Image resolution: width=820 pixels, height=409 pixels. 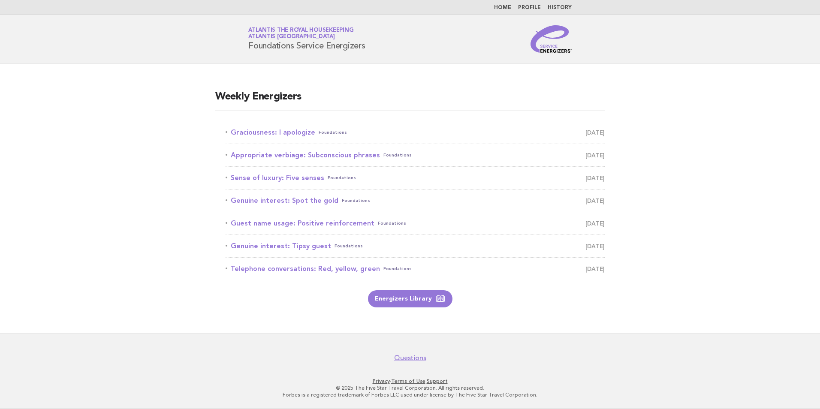 What do you see at coordinates (307, 39) in the screenshot?
I see `h1: Foundations Service Energizers` at bounding box center [307, 39].